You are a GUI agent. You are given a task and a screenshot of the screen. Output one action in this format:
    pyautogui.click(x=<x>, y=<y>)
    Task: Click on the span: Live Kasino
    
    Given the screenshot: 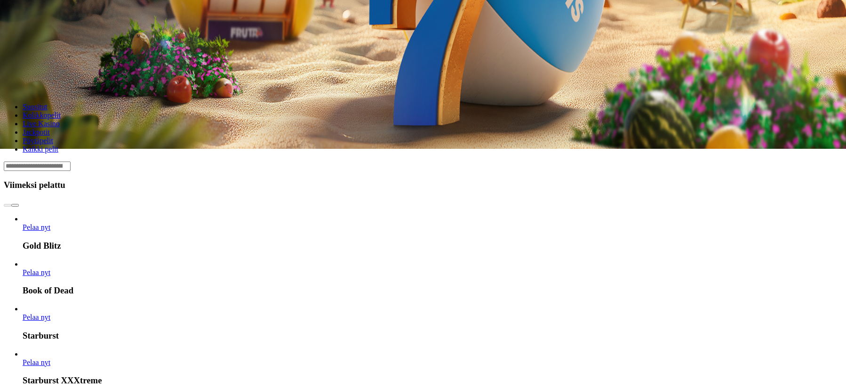 What is the action you would take?
    pyautogui.click(x=41, y=123)
    